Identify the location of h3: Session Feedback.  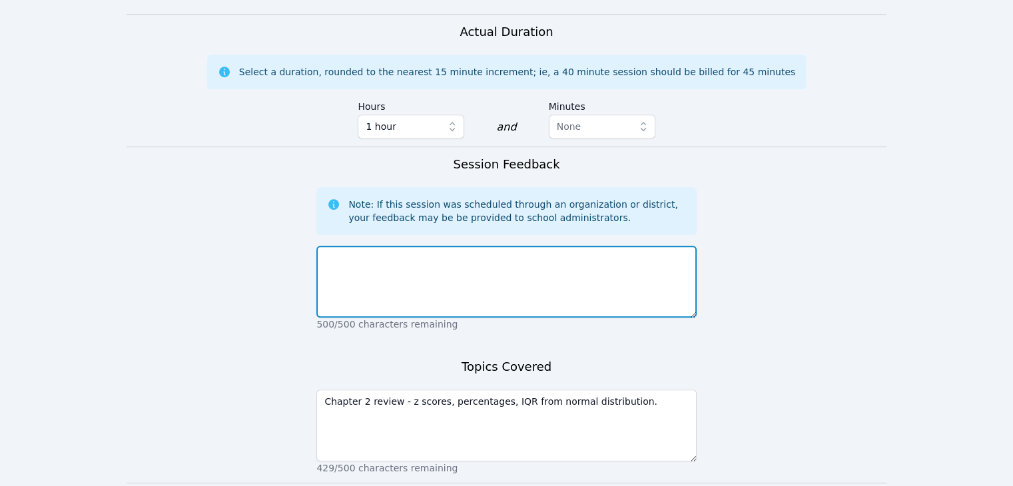
(506, 165).